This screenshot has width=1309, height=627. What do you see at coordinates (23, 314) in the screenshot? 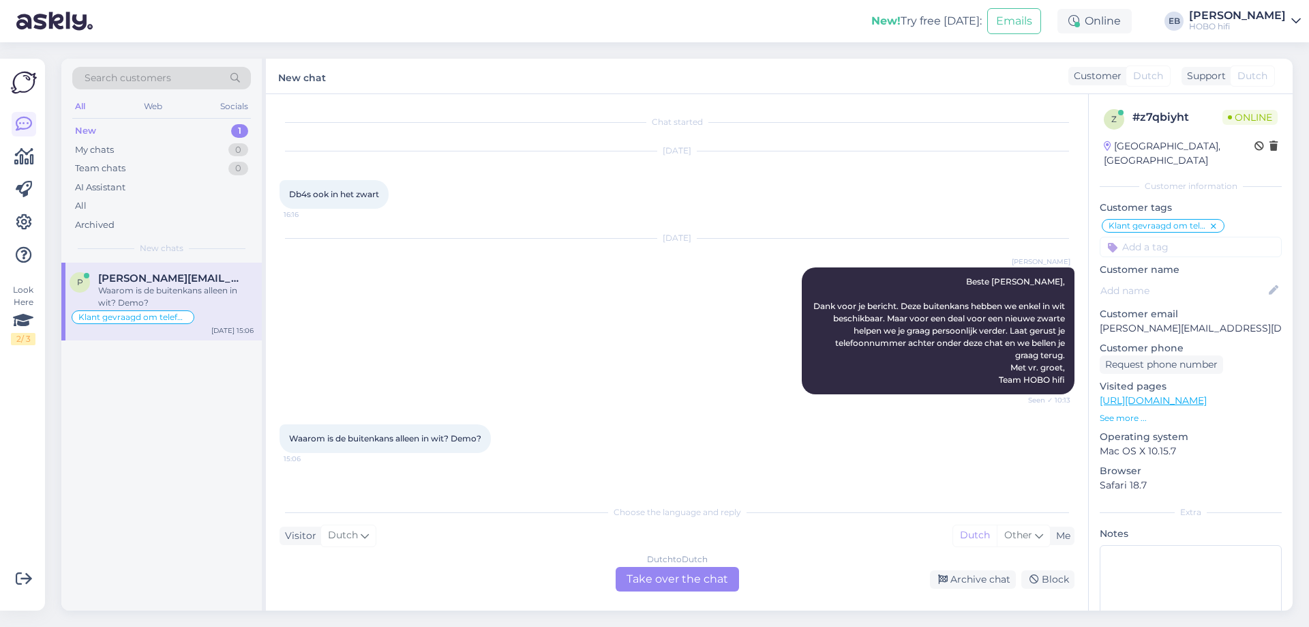
I see `div: Look Here` at bounding box center [23, 314].